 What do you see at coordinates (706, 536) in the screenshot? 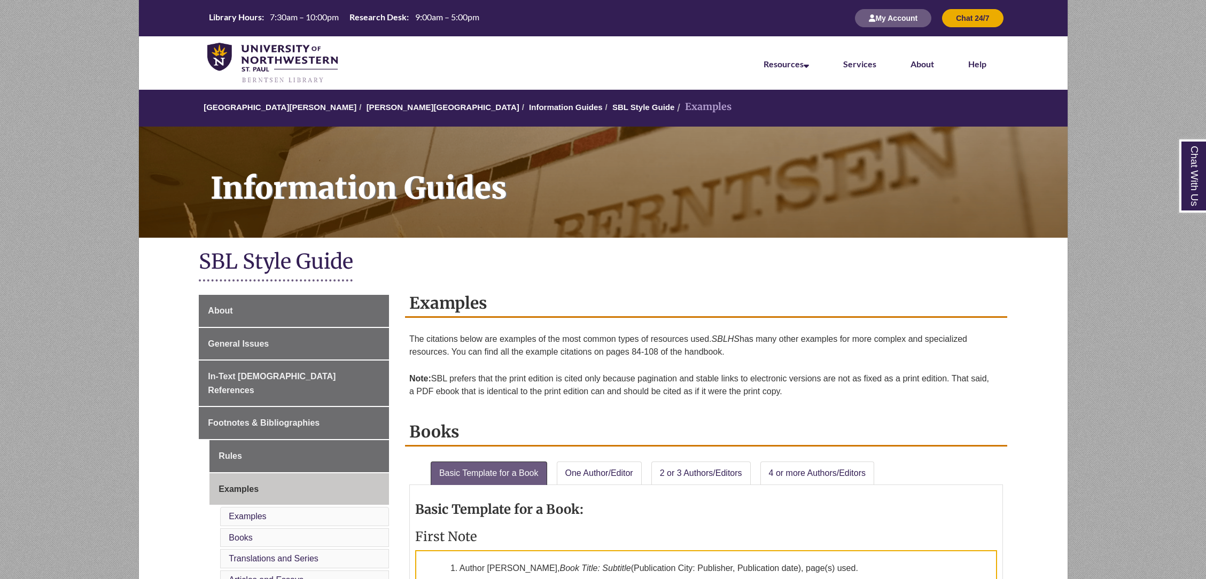
I see `h3: First Note` at bounding box center [706, 536].